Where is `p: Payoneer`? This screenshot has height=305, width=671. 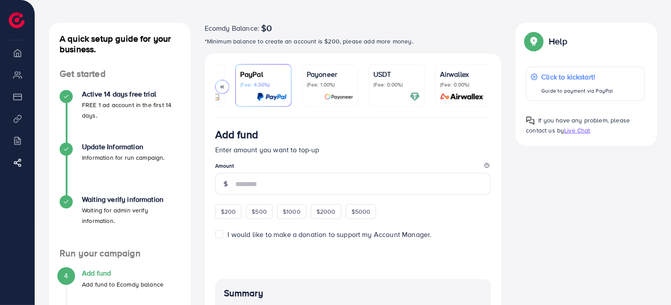
p: Payoneer is located at coordinates (330, 74).